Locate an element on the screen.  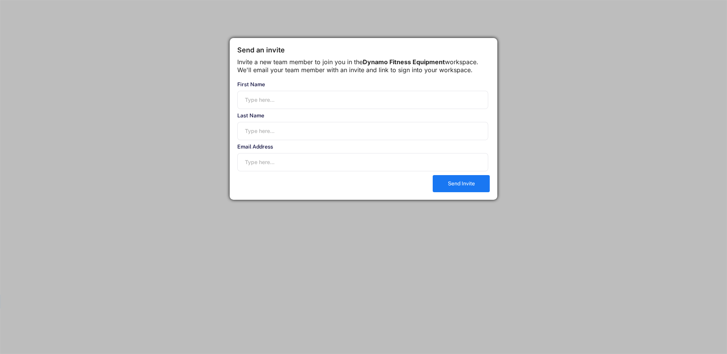
div: First Name is located at coordinates (363, 84).